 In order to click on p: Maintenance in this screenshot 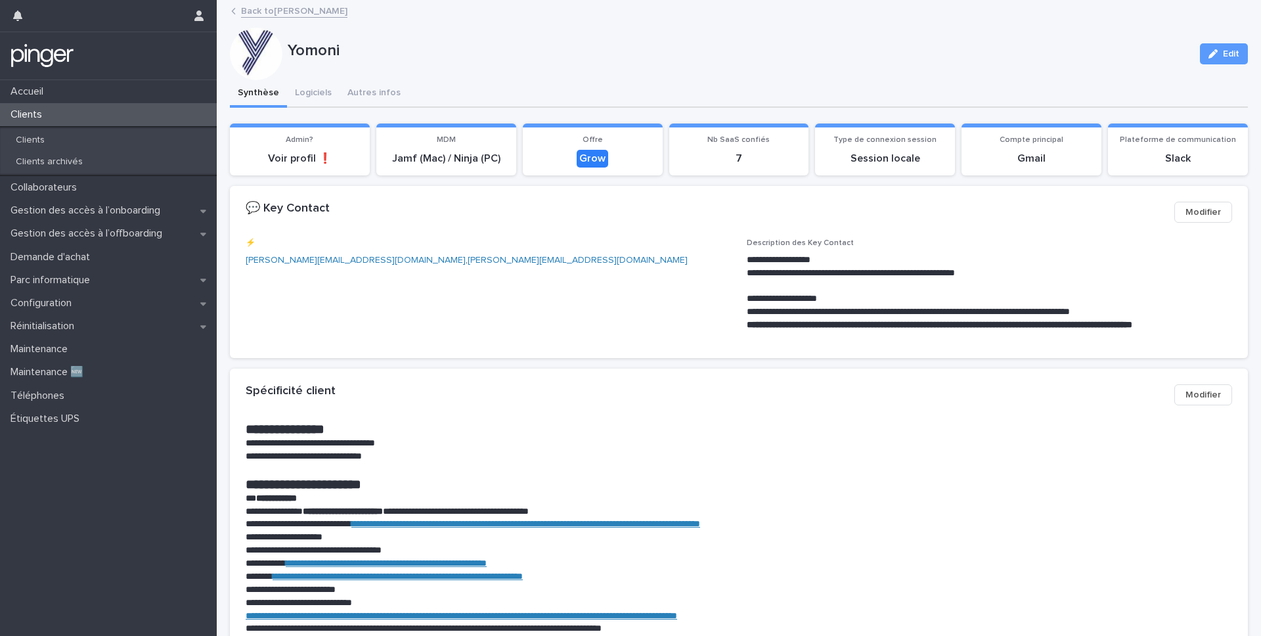, I will do `click(41, 349)`.